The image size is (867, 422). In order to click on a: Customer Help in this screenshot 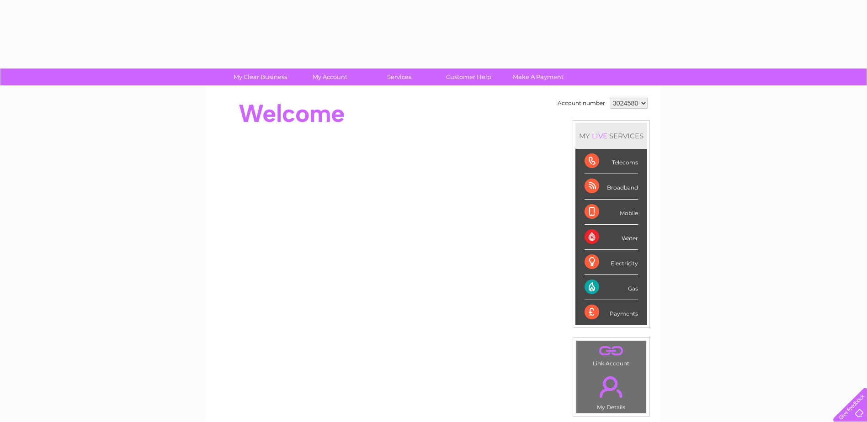, I will do `click(468, 77)`.